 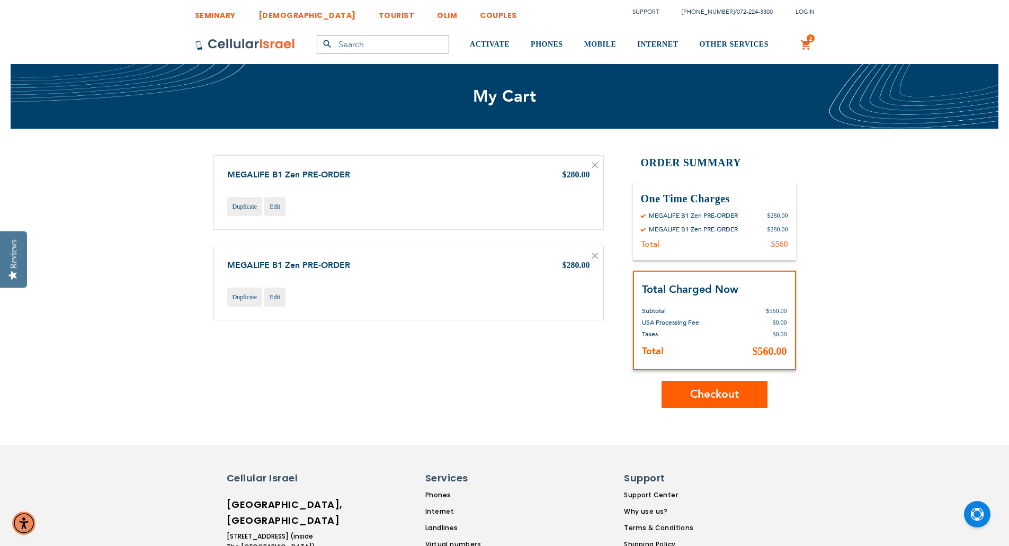 What do you see at coordinates (473, 528) in the screenshot?
I see `a: Landlines` at bounding box center [473, 528].